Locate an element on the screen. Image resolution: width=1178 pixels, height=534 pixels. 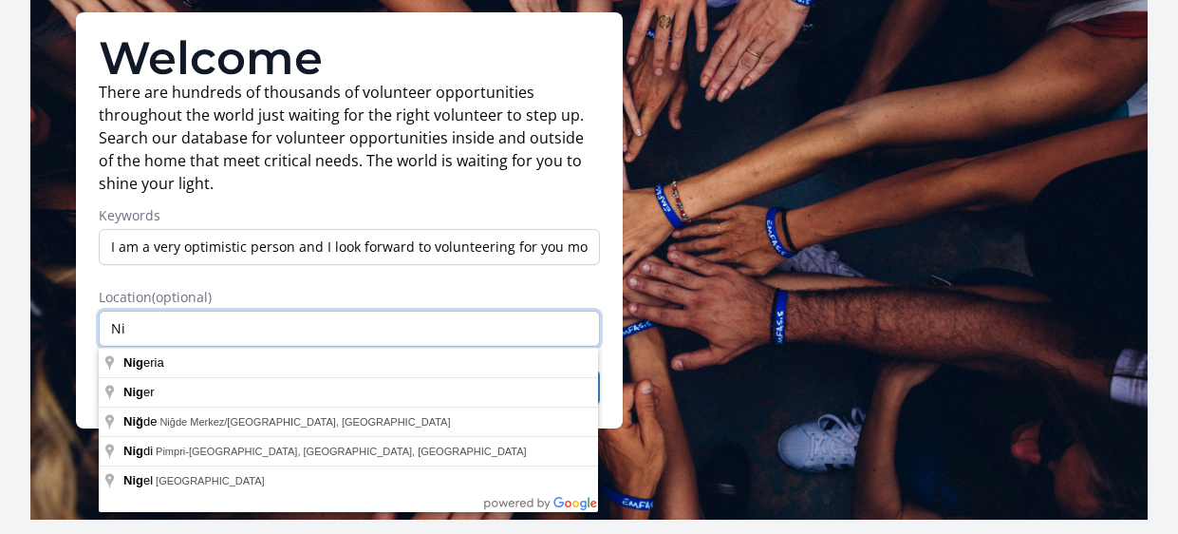
span: Niğ is located at coordinates (133, 421).